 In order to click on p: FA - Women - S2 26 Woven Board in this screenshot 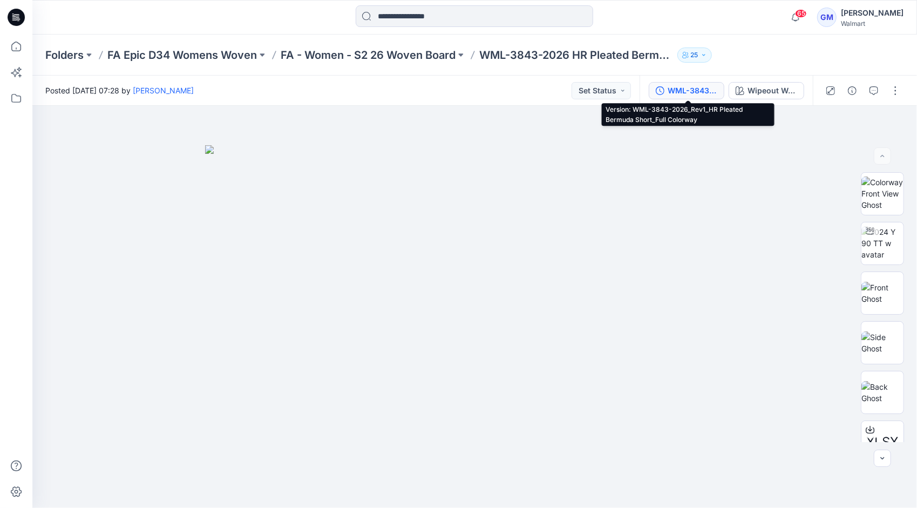, I will do `click(368, 55)`.